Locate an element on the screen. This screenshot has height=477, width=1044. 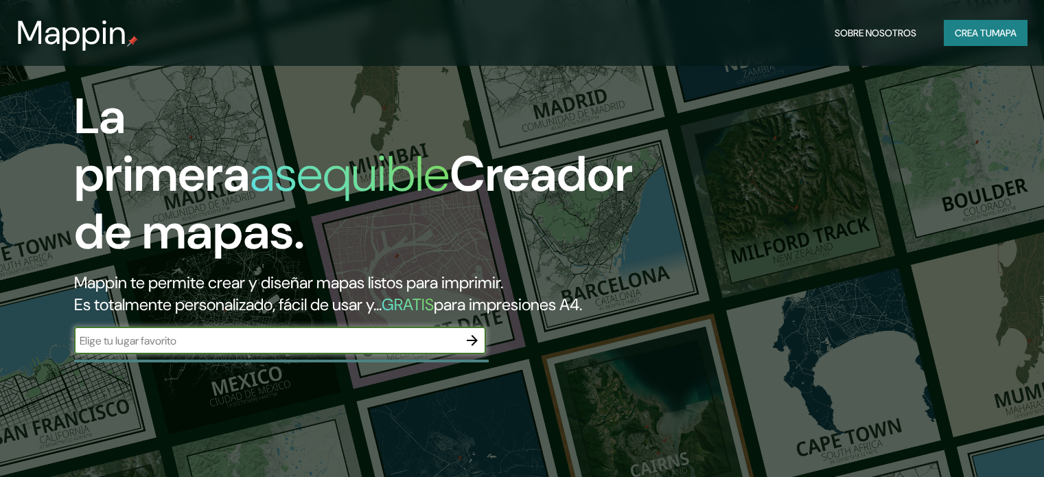
font: para impresiones A4. is located at coordinates (508, 304).